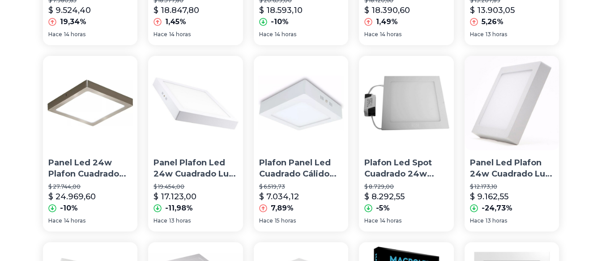  Describe the element at coordinates (301, 169) in the screenshot. I see `p: Plafon Panel Led Cuadrado Cálido Frío 24w 2000lm Full` at that location.